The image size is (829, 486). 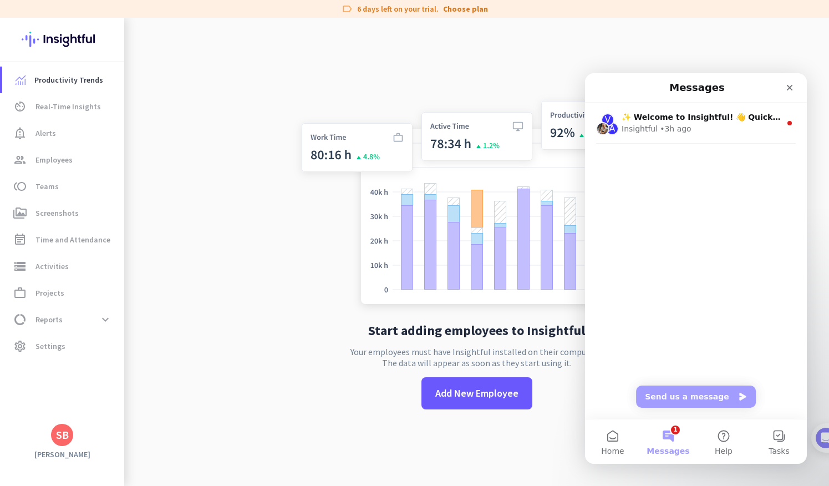 I want to click on a: settingsSettings, so click(x=63, y=346).